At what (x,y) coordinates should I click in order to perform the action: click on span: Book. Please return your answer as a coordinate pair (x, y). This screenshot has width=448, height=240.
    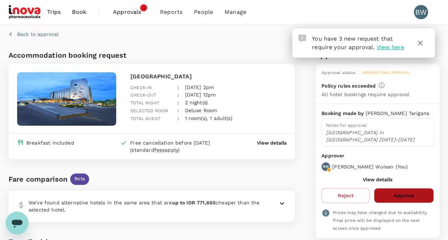
    Looking at the image, I should click on (79, 12).